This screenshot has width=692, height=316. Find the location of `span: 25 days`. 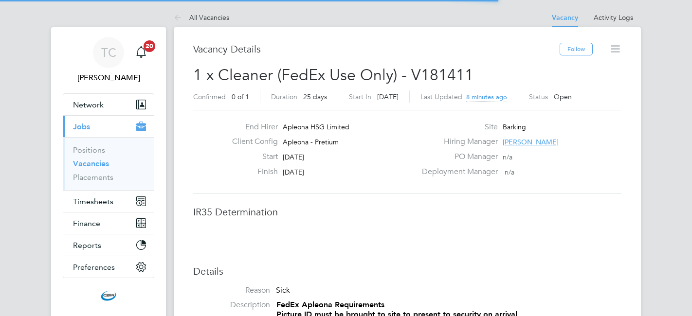

span: 25 days is located at coordinates (315, 97).